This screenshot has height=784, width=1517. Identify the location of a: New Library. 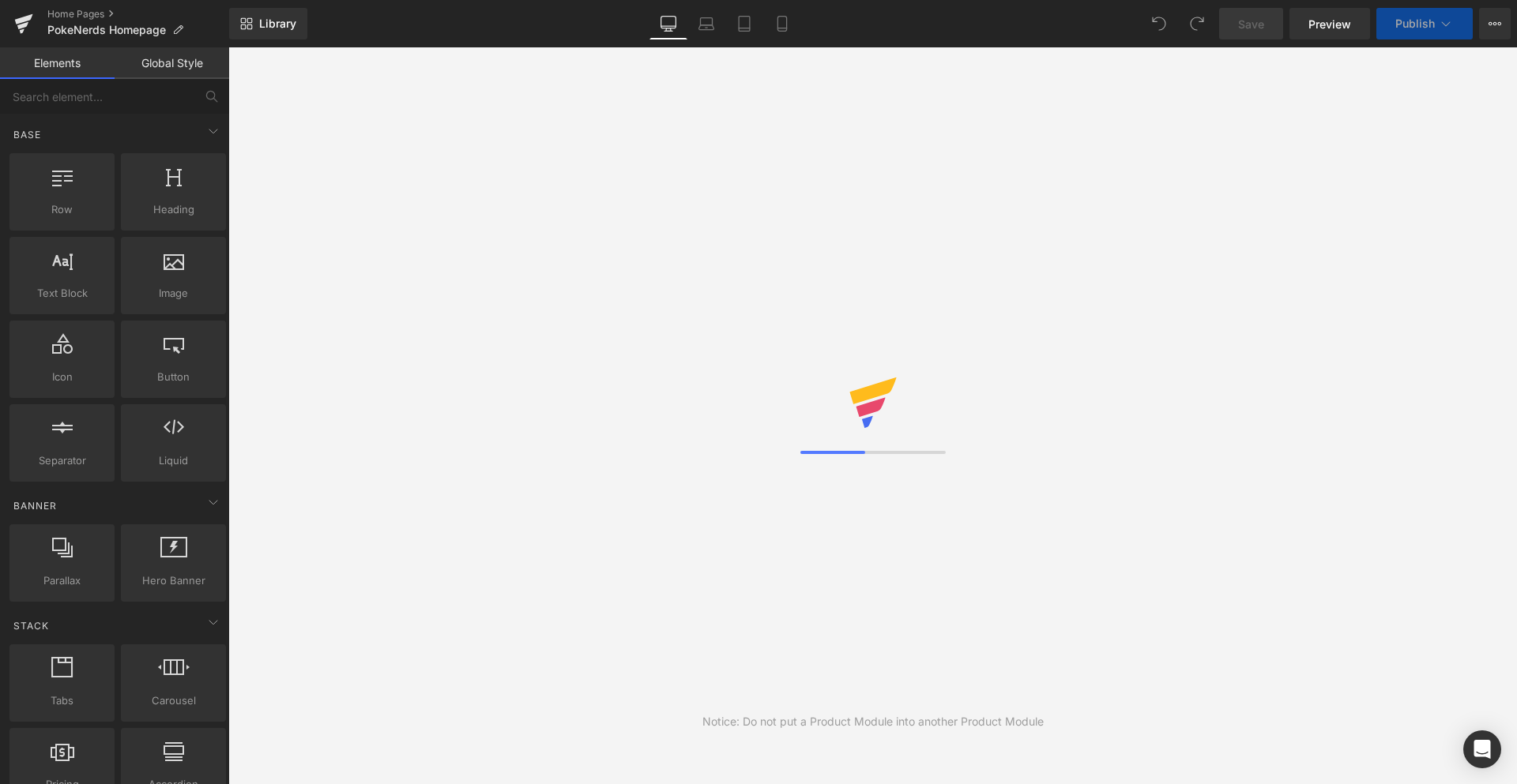
(268, 24).